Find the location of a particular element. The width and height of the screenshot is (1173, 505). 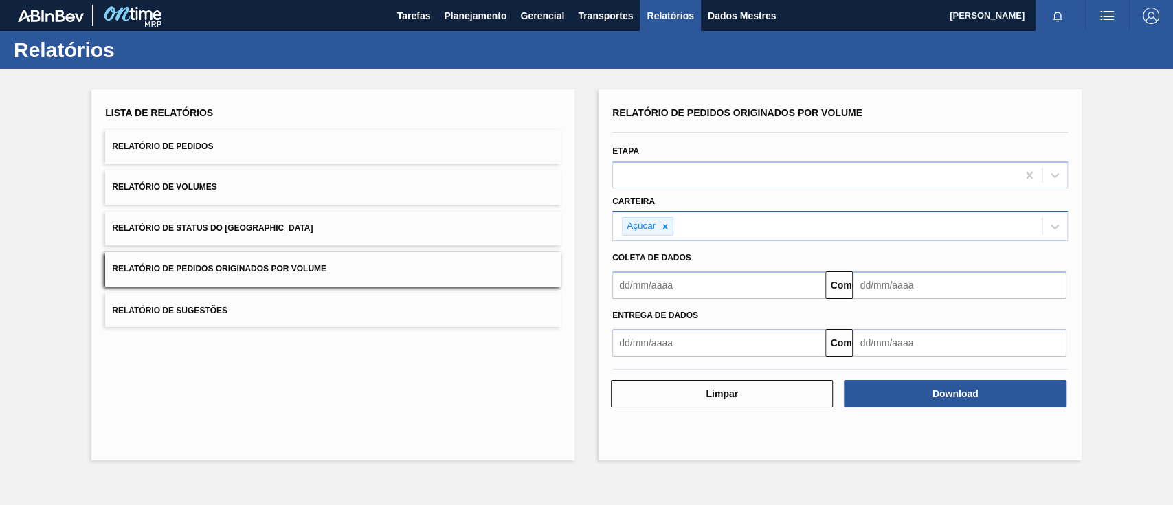

font: Etapa is located at coordinates (625, 151).